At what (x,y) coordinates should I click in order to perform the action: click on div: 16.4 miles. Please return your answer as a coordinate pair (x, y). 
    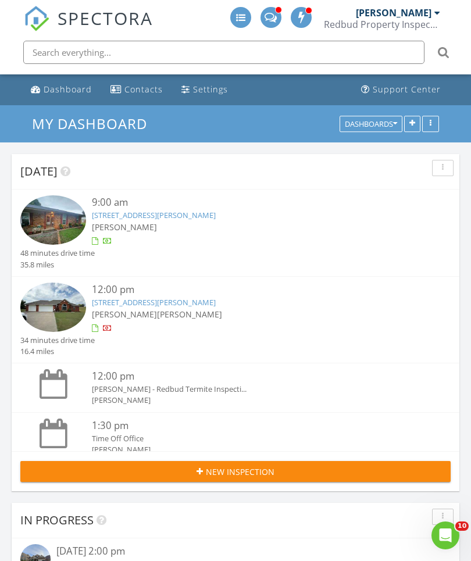
    Looking at the image, I should click on (58, 351).